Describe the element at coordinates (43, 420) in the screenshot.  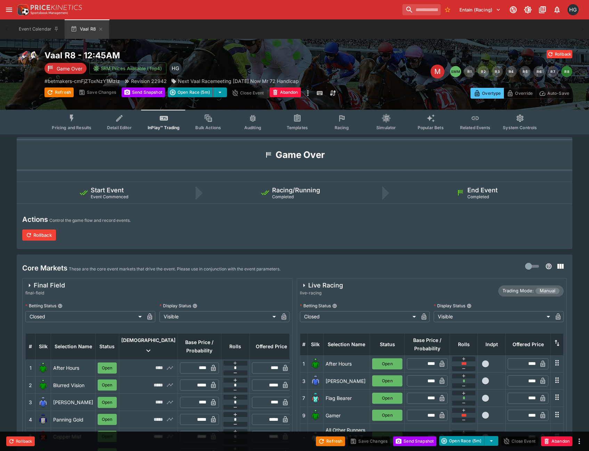
I see `img: runner 4` at that location.